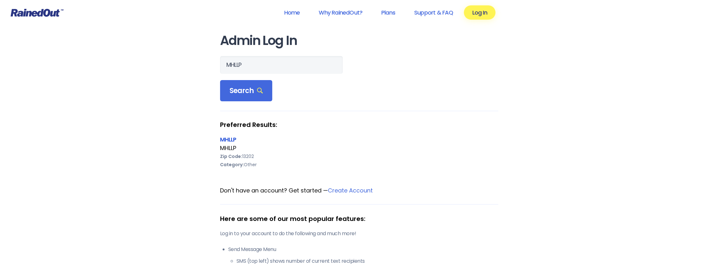  Describe the element at coordinates (434, 12) in the screenshot. I see `a: Support & FAQ` at that location.